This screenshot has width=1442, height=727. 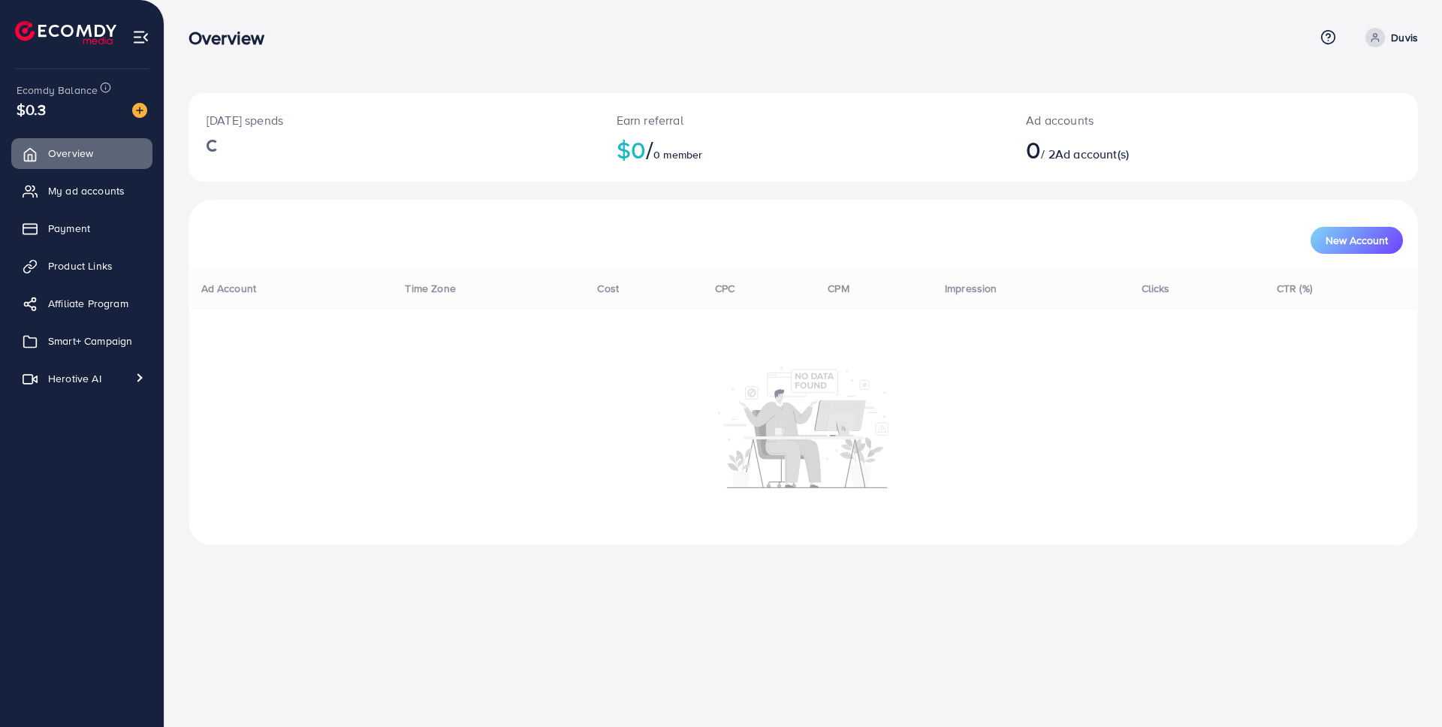 I want to click on p: Earn referral, so click(x=804, y=120).